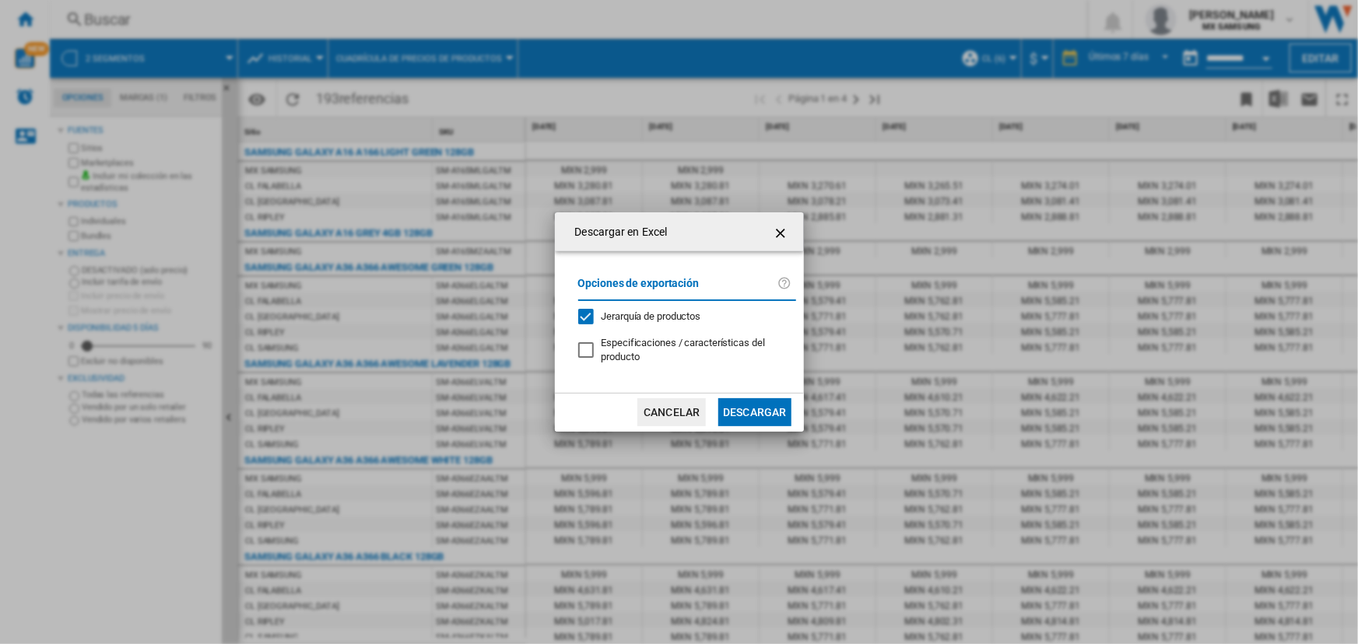 The height and width of the screenshot is (644, 1358). I want to click on span: Especificaciones / características del producto, so click(683, 349).